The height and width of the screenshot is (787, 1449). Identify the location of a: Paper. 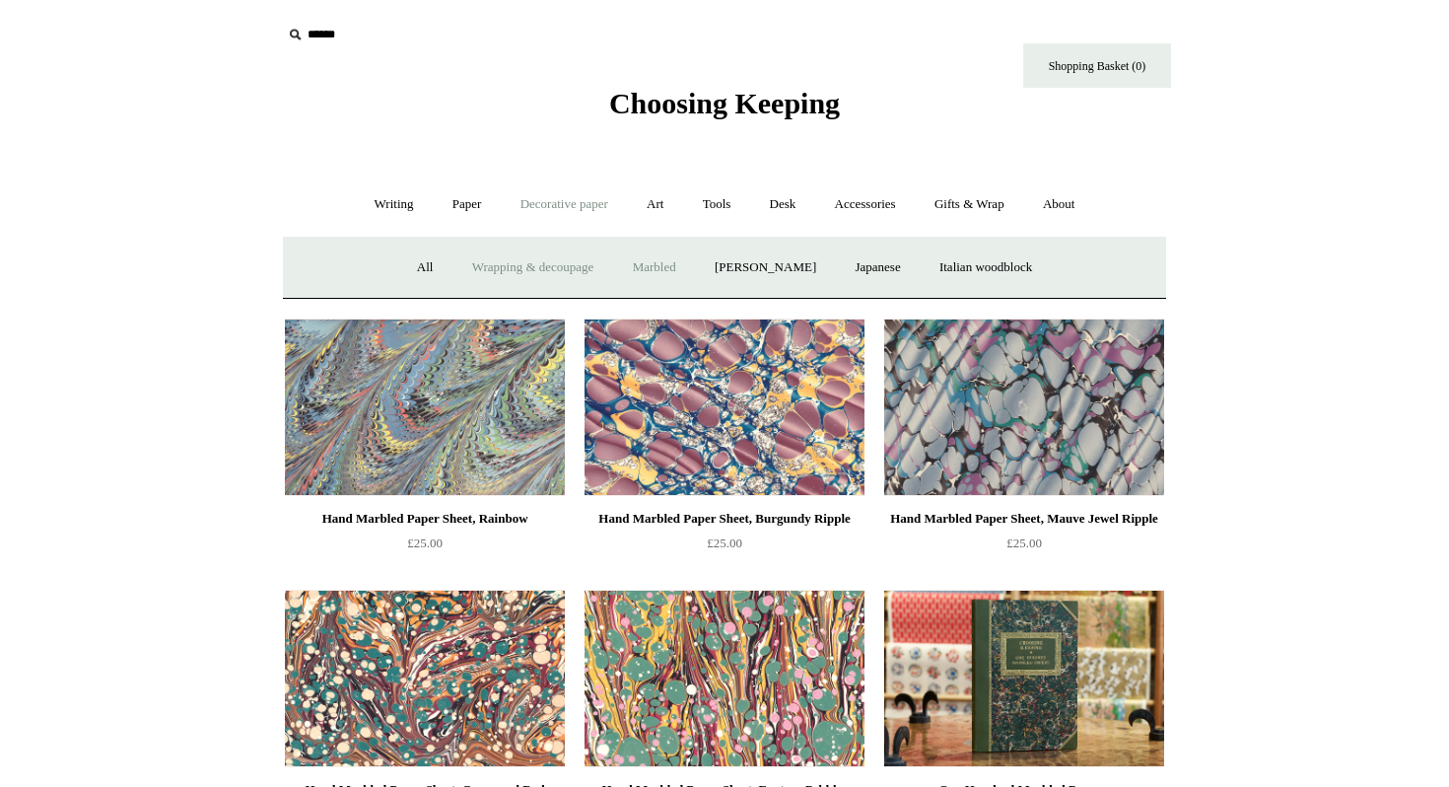
(467, 204).